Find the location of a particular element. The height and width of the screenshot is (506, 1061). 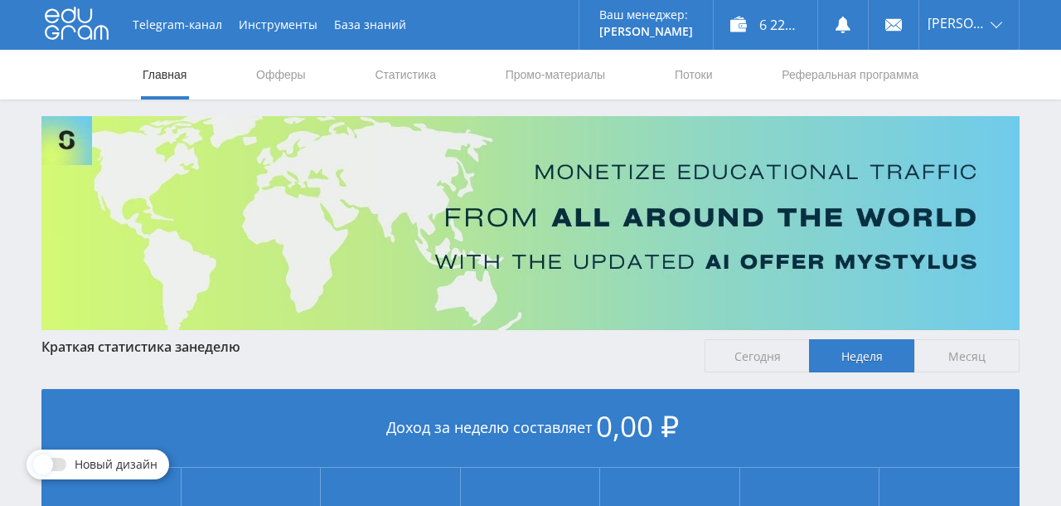

a: Реферальная программа is located at coordinates (850, 75).